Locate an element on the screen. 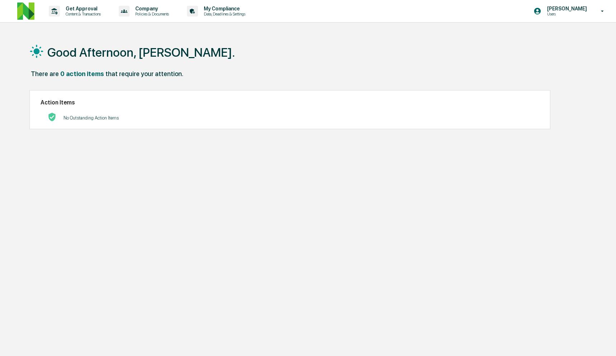  img: logo is located at coordinates (26, 11).